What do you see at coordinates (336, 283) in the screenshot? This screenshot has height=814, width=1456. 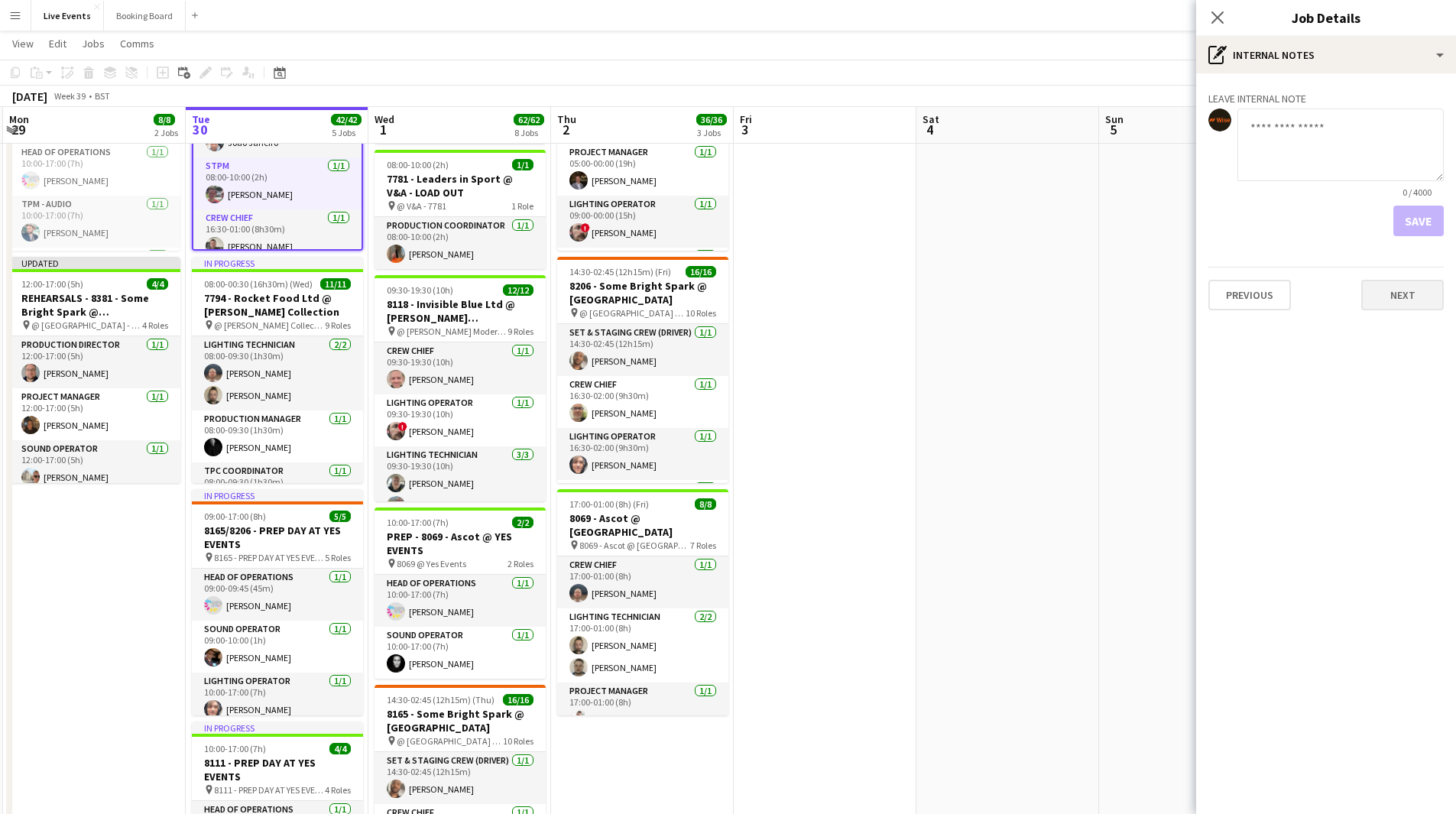 I see `span: 11/11` at bounding box center [336, 283].